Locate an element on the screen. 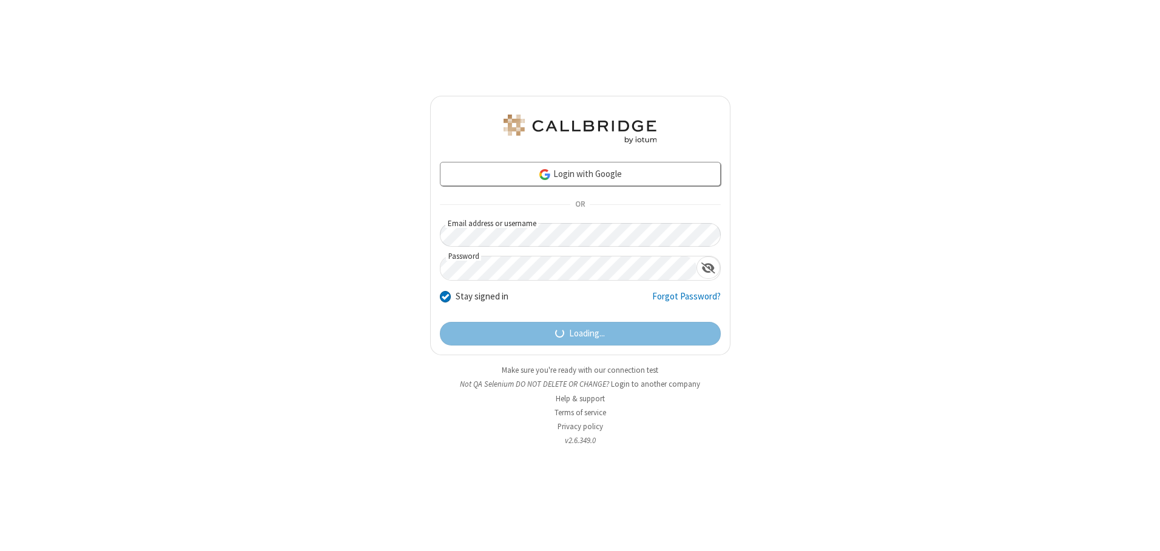 The height and width of the screenshot is (551, 1160). input: Password is located at coordinates (568, 268).